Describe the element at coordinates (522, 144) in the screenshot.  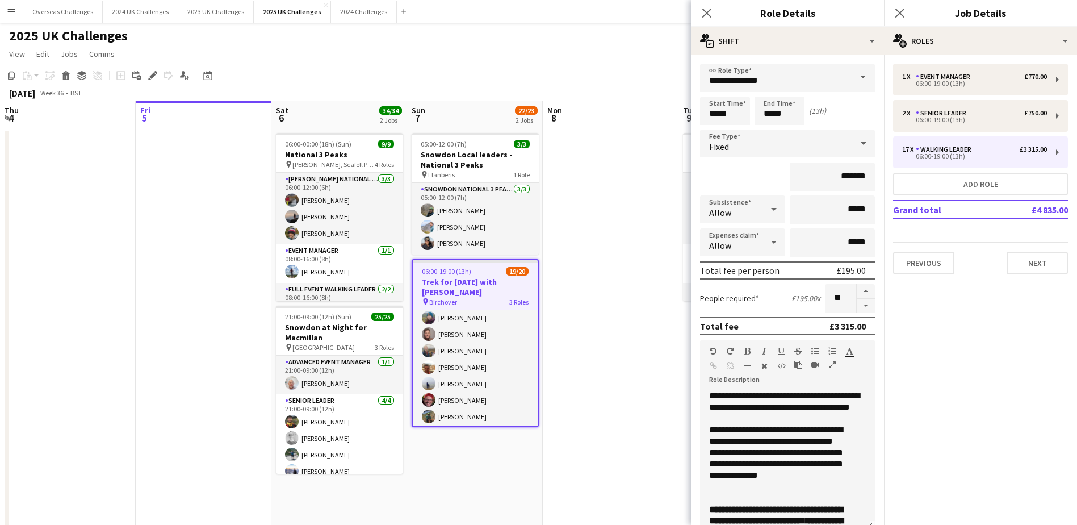
I see `span: 3/3` at that location.